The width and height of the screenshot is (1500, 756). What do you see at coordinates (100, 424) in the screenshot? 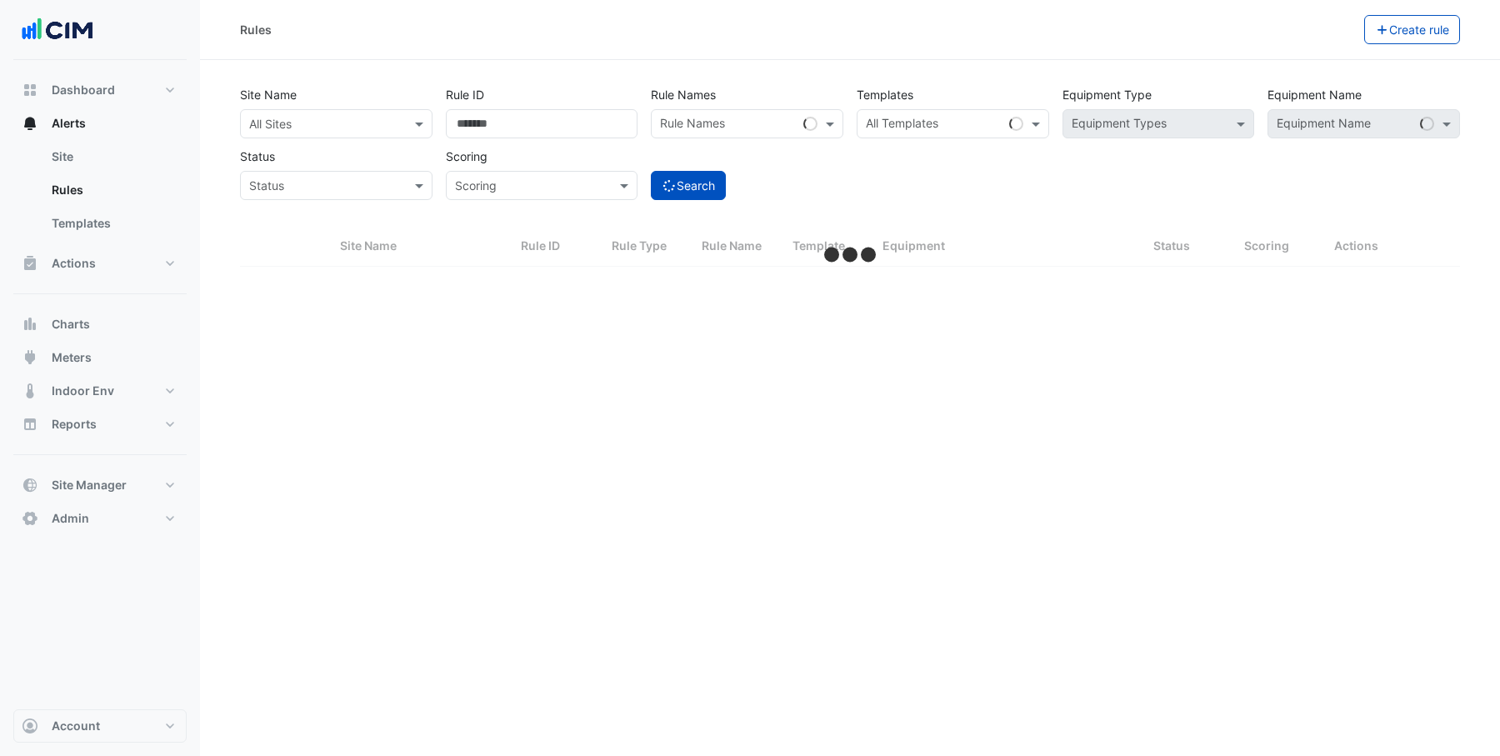
I see `button: Reports` at bounding box center [100, 424].